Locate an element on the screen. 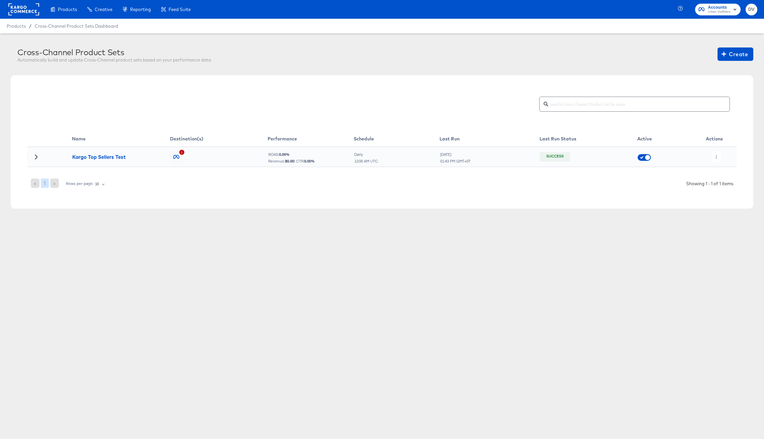 Image resolution: width=764 pixels, height=439 pixels. input: Search Cross-Channel Product Set by name is located at coordinates (639, 101).